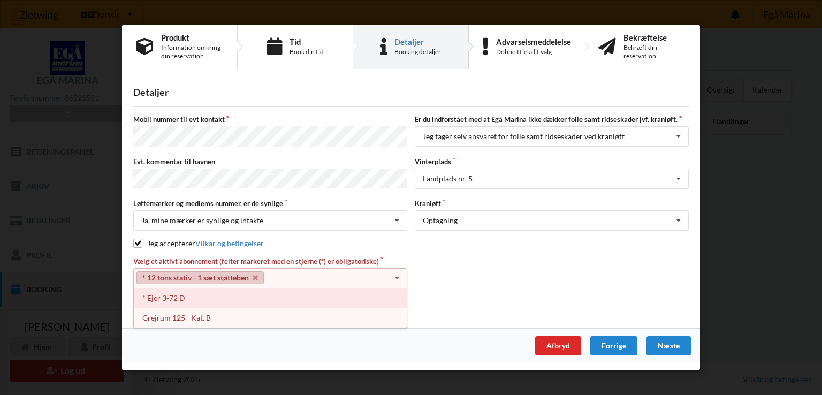  I want to click on label: Er du indforstået med at Egå Marina ikke dækker folie samt ridseskader jvf. kranløft., so click(552, 119).